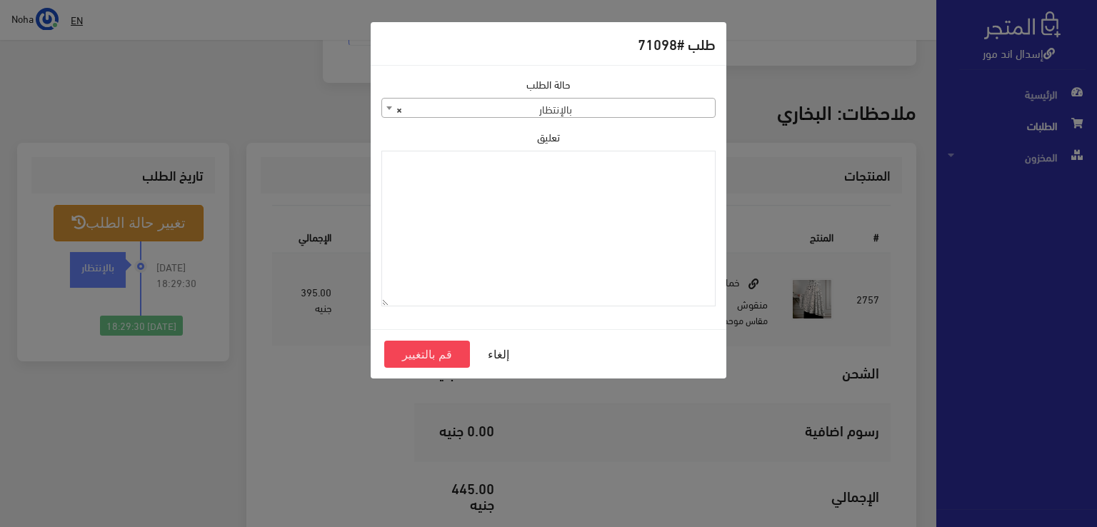 The image size is (1097, 527). I want to click on button: إلغاء, so click(498, 354).